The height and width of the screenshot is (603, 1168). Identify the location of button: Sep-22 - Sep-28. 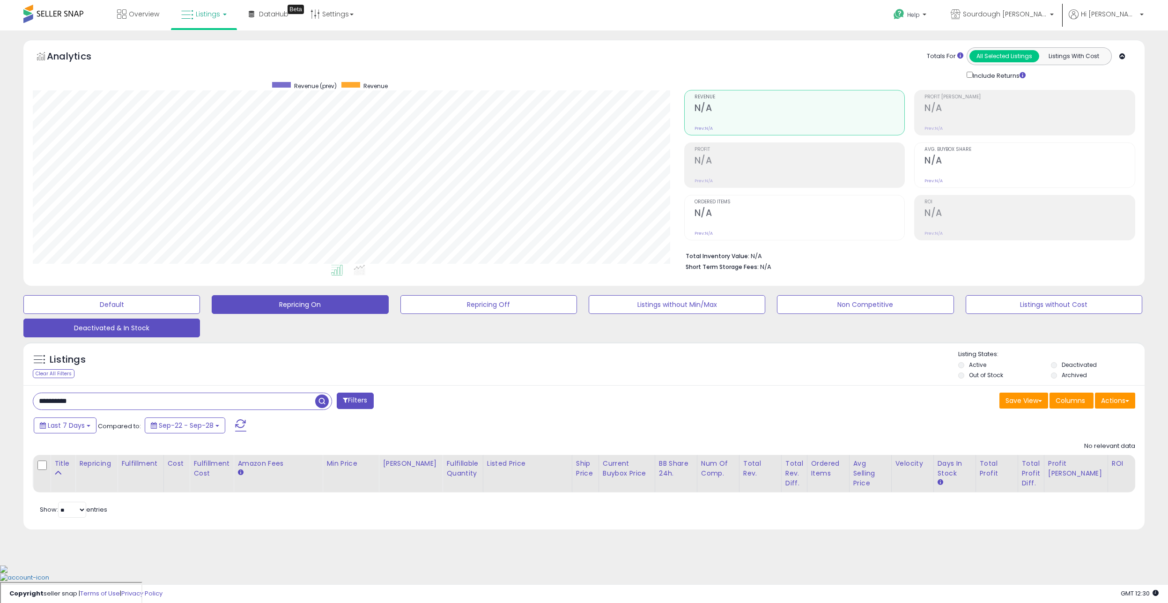
(185, 425).